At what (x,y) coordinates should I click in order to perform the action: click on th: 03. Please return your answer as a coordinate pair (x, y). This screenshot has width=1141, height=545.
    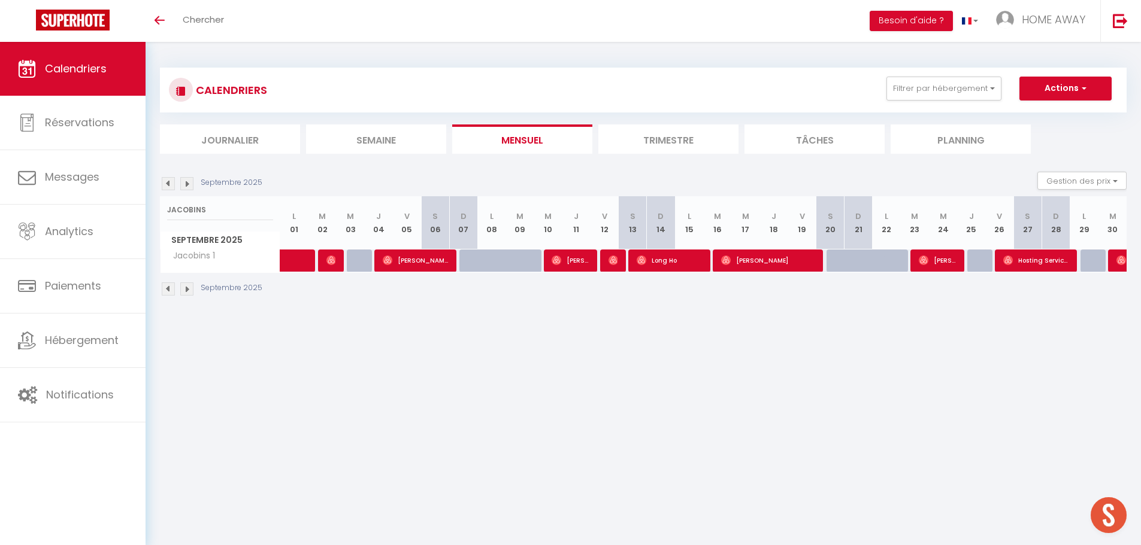
    Looking at the image, I should click on (350, 223).